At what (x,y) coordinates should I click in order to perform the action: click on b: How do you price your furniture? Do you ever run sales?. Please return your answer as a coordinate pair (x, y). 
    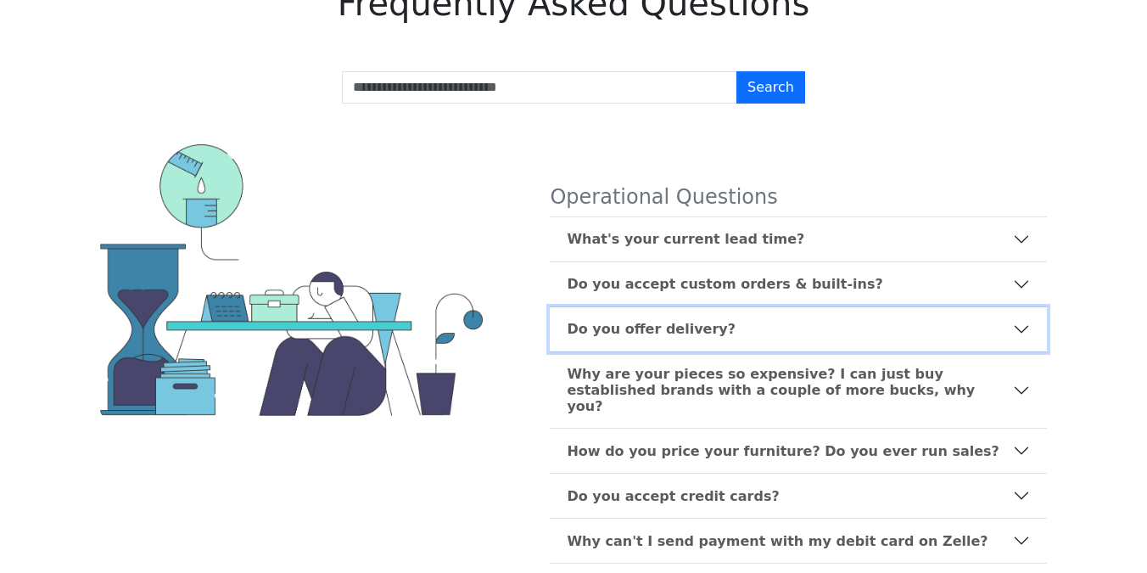
    Looking at the image, I should click on (782, 451).